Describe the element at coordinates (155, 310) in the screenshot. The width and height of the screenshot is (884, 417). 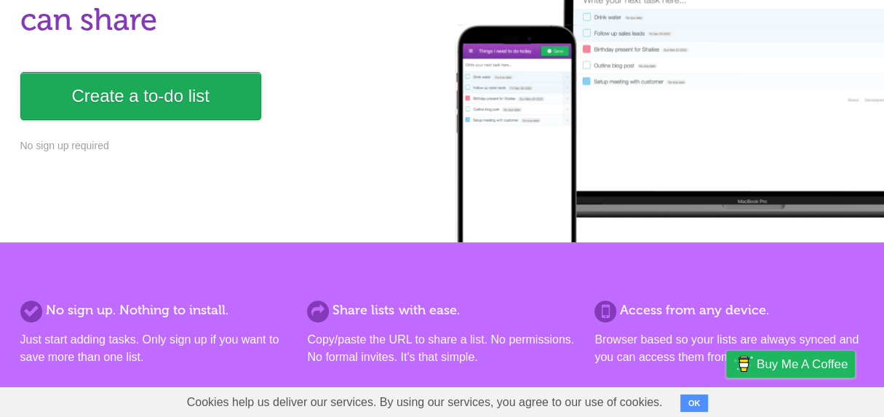
I see `h2: No sign up. Nothing to install.` at that location.